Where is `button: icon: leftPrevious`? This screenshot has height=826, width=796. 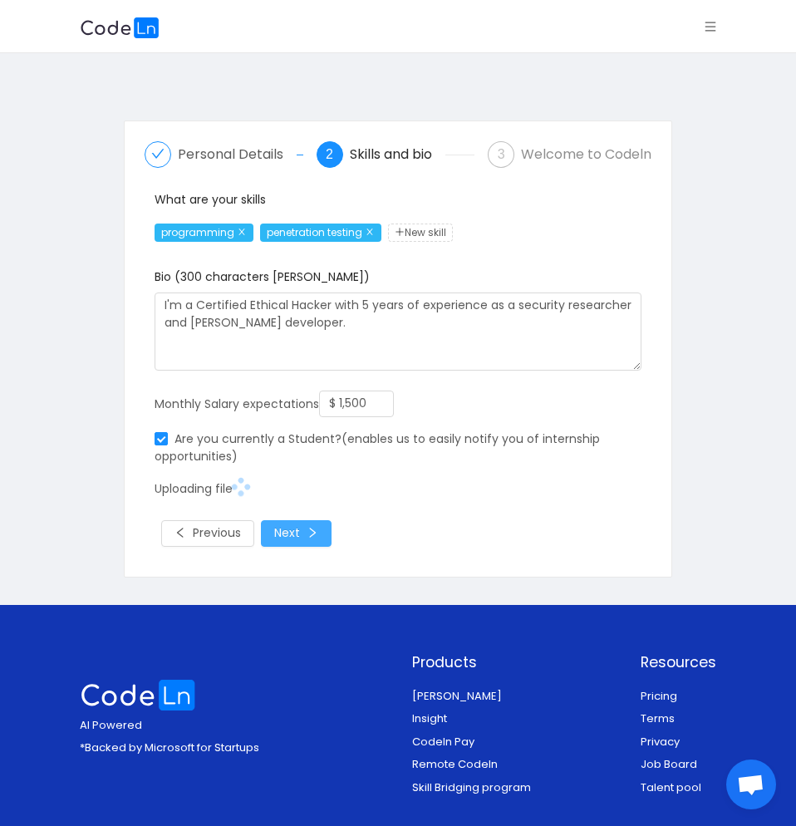
button: icon: leftPrevious is located at coordinates (208, 534).